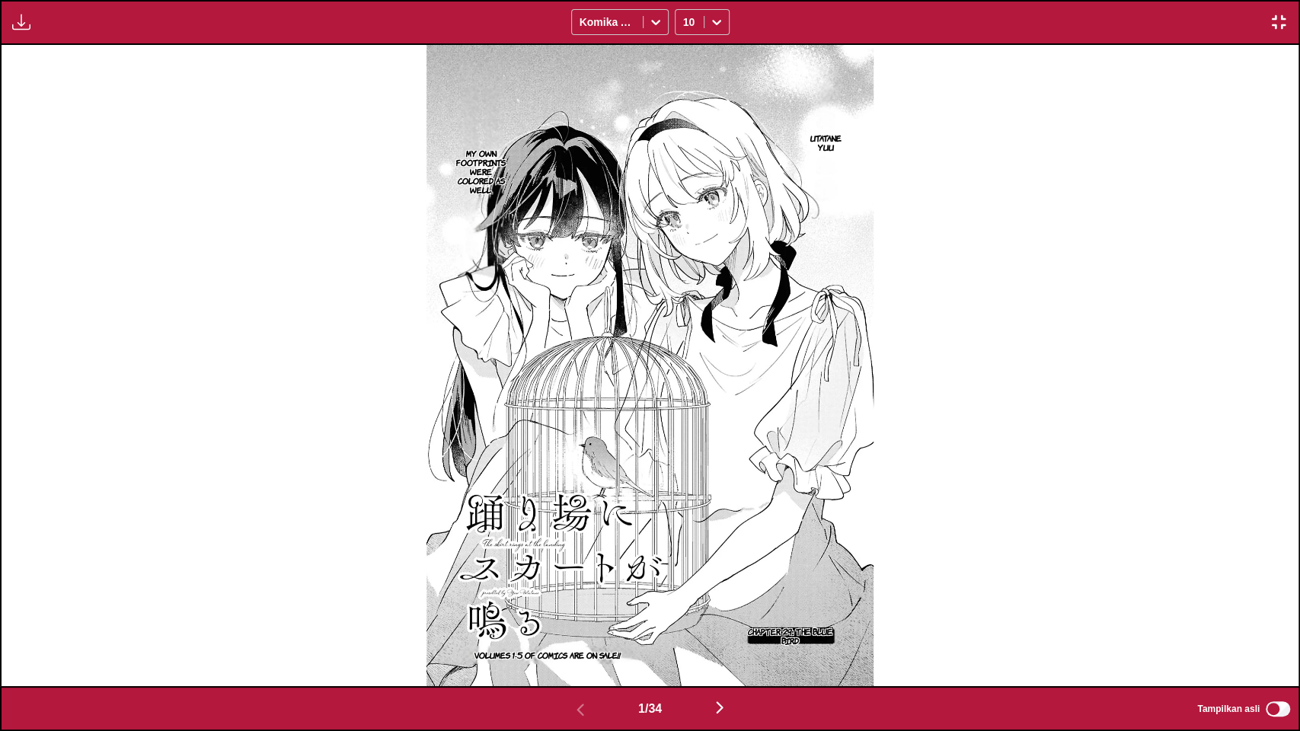 This screenshot has height=731, width=1300. Describe the element at coordinates (1228, 709) in the screenshot. I see `span: Tampilkan asli` at that location.